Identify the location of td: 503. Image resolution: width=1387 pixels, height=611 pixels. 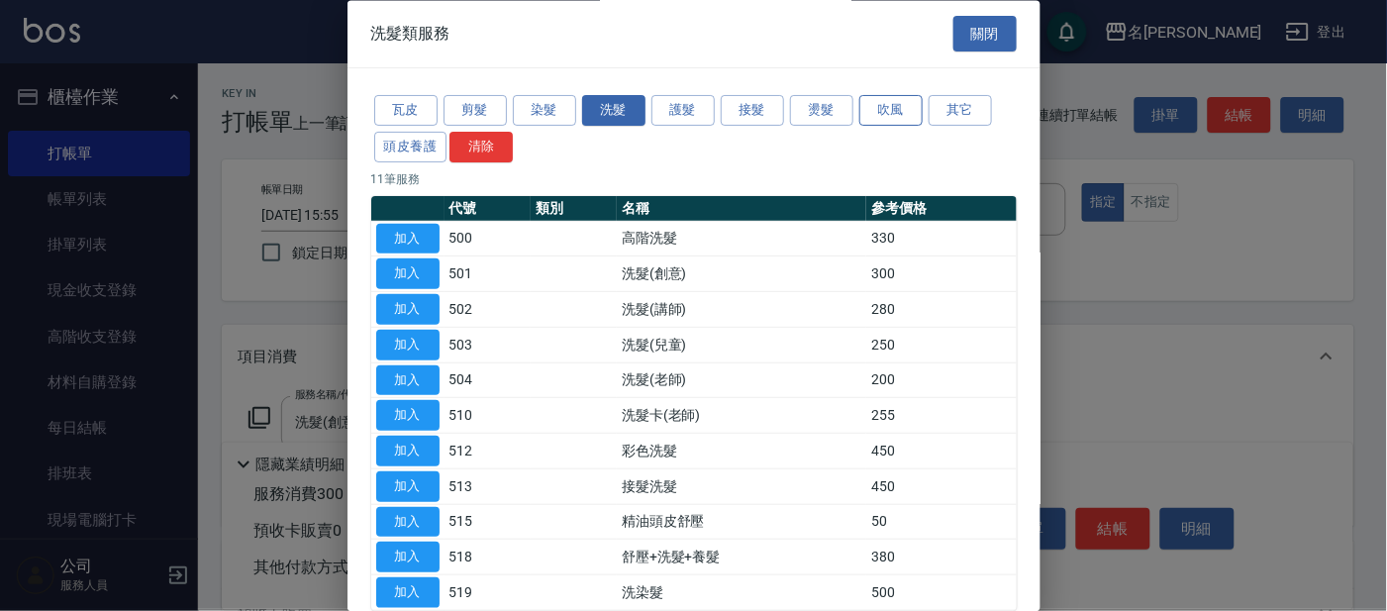
(487, 346).